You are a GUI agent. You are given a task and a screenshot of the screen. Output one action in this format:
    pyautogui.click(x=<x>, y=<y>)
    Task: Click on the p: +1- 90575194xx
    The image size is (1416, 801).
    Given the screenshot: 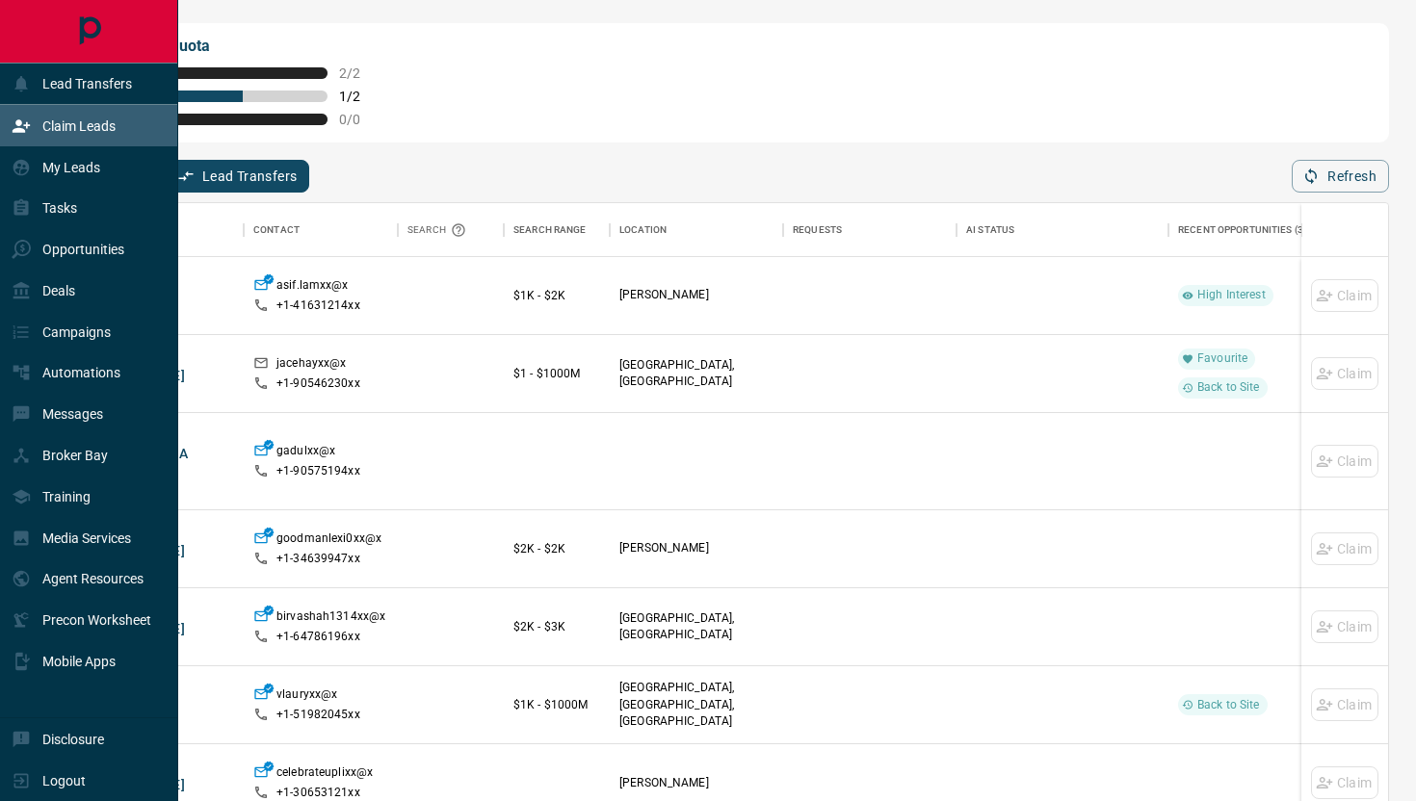 What is the action you would take?
    pyautogui.click(x=318, y=471)
    